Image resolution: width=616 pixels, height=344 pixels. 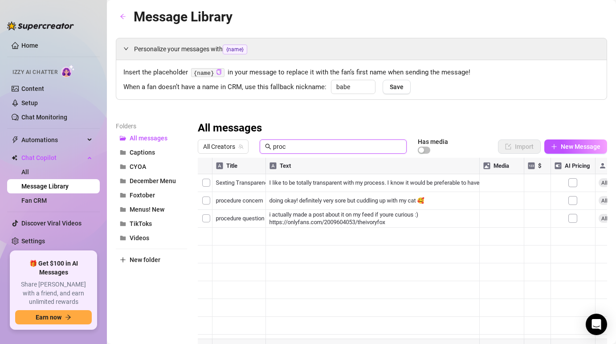 I want to click on span: thunderbolt, so click(x=15, y=140).